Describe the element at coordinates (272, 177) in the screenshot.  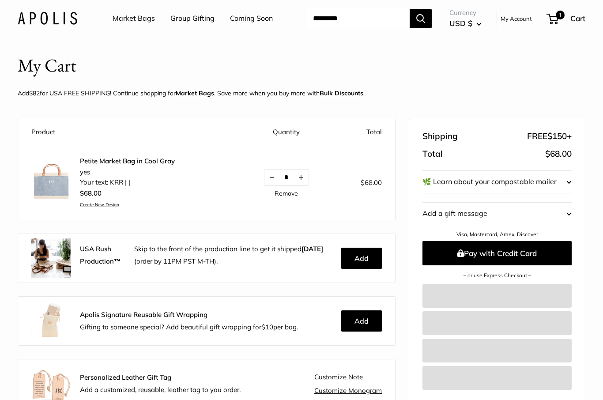
I see `button: Decrease quantity by 1` at that location.